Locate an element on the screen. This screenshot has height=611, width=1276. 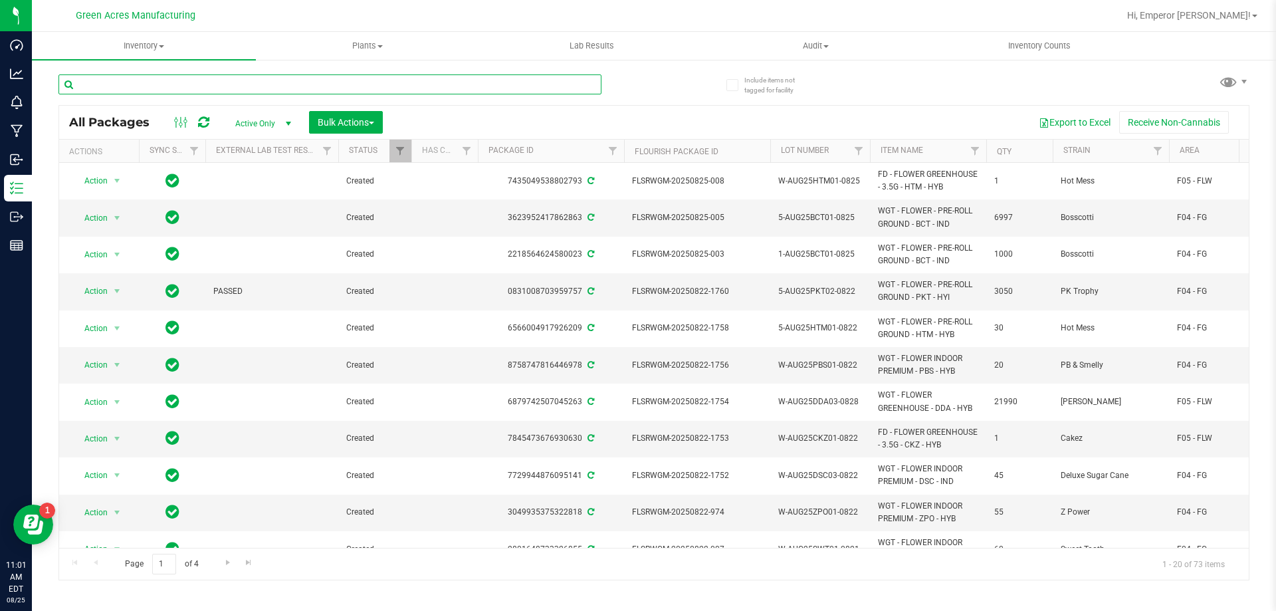
span: W-AUG25SWT01-0821 is located at coordinates (820, 549).